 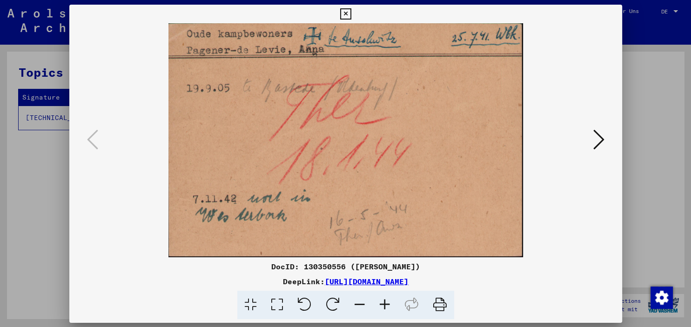 I want to click on div: Zustimmung ändern, so click(x=661, y=297).